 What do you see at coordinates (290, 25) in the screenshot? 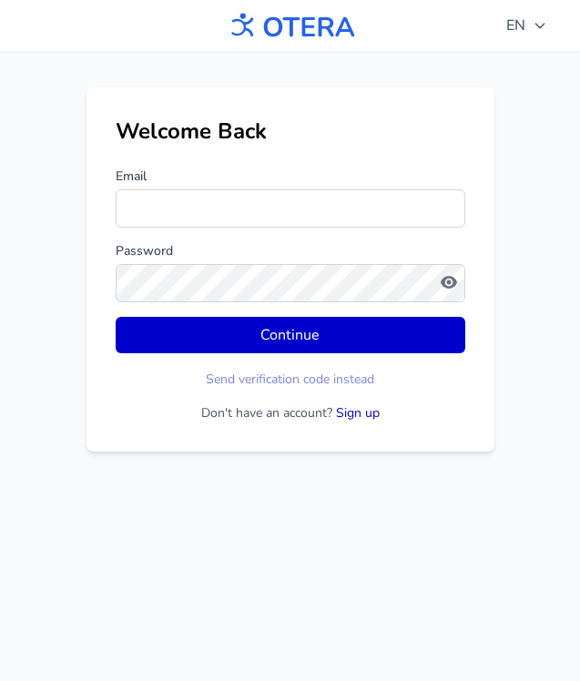
I see `a: OTERA logo` at bounding box center [290, 25].